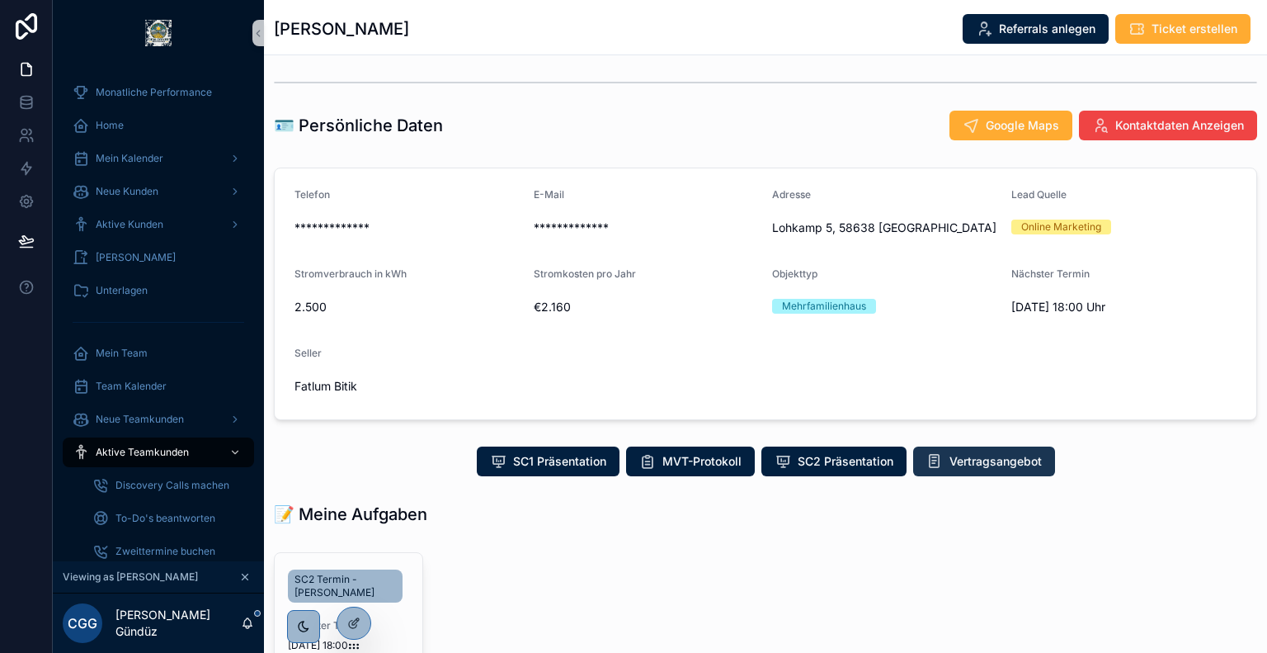  What do you see at coordinates (168, 485) in the screenshot?
I see `a: Discovery Calls machen` at bounding box center [168, 485].